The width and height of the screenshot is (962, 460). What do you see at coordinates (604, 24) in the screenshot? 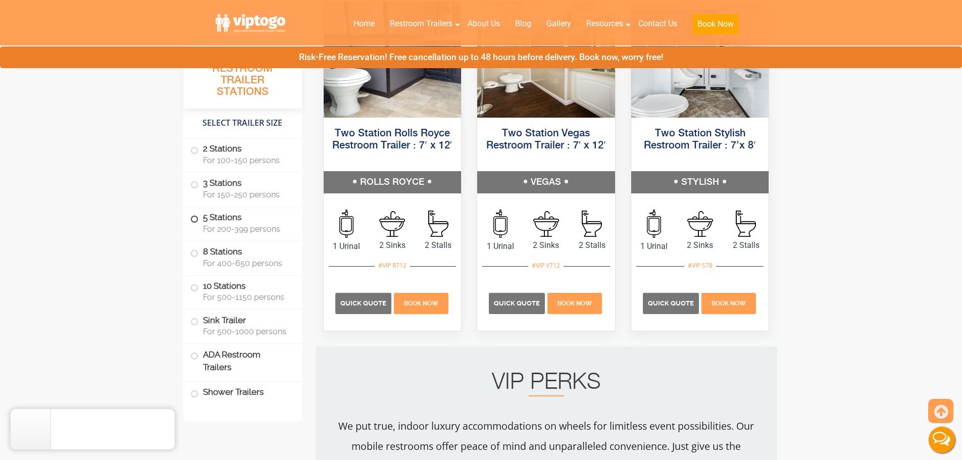
I see `a: Resources` at bounding box center [604, 24].